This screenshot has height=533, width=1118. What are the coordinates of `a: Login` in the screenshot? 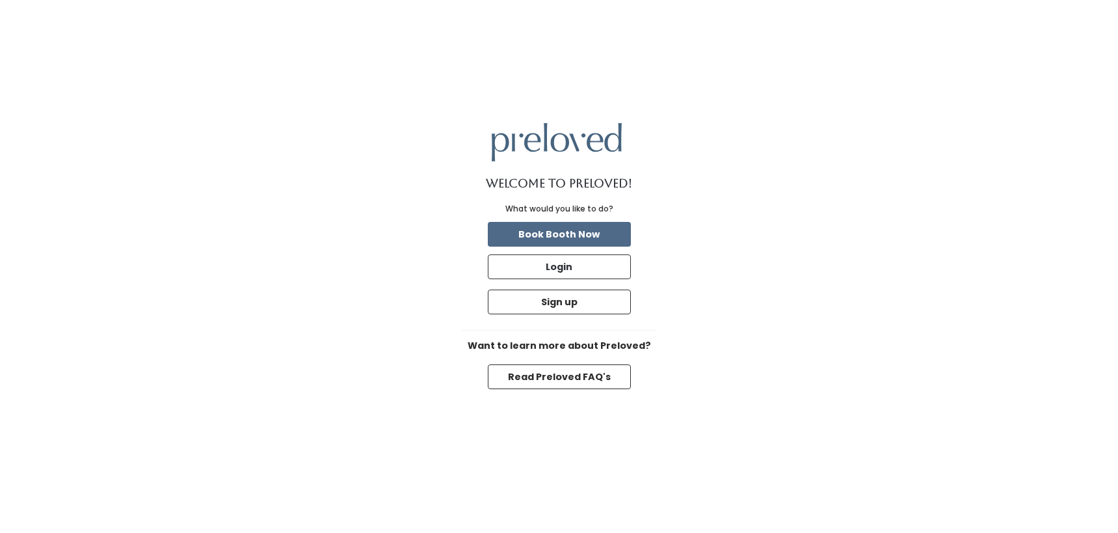 It's located at (559, 267).